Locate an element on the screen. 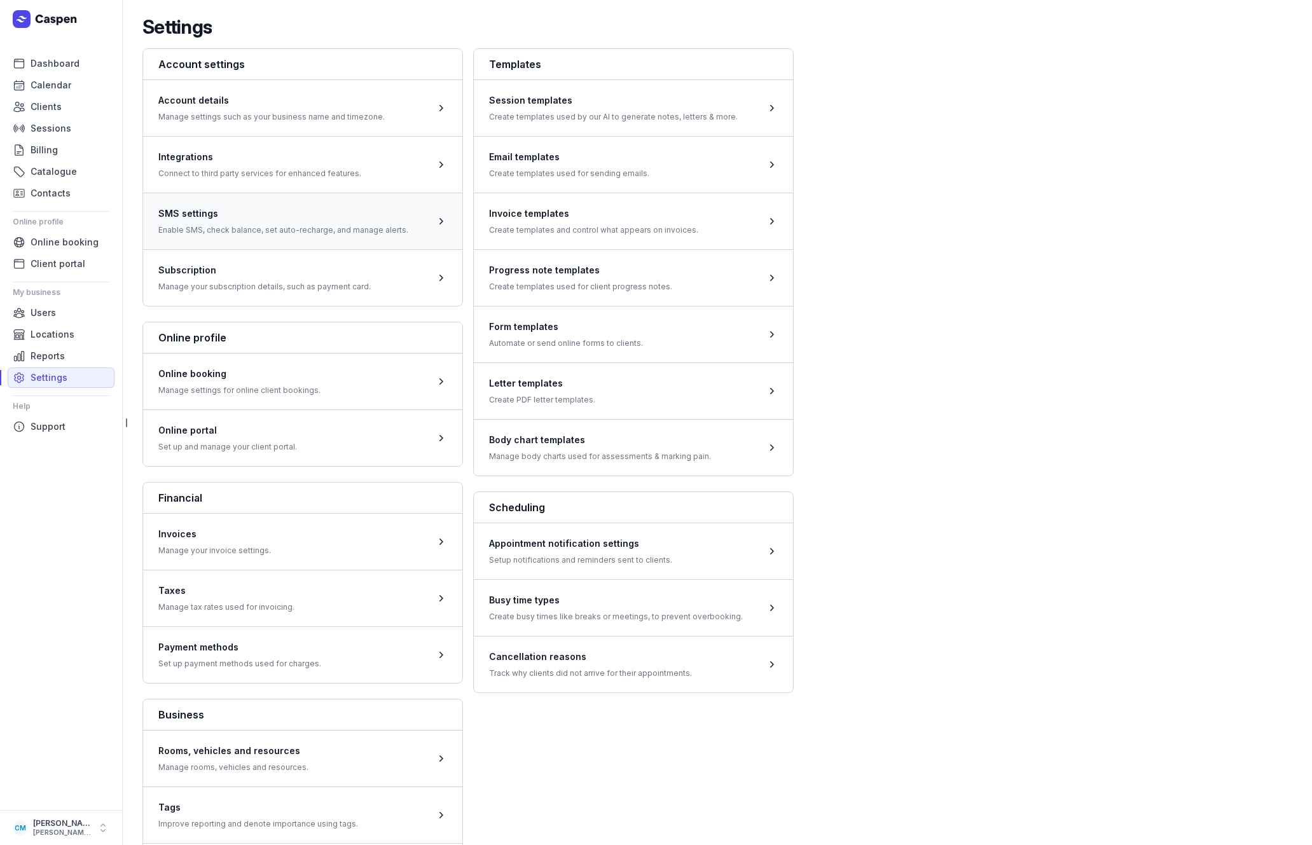 This screenshot has height=845, width=1312. div: My business is located at coordinates (61, 293).